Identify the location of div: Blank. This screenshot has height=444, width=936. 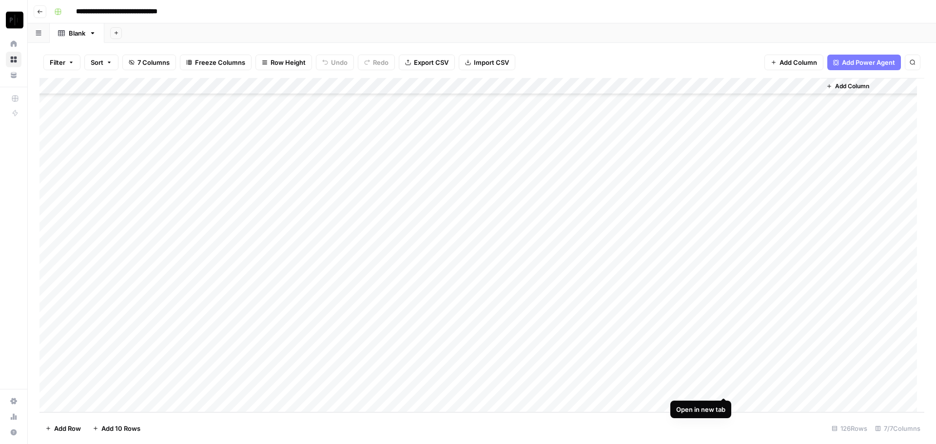
(77, 33).